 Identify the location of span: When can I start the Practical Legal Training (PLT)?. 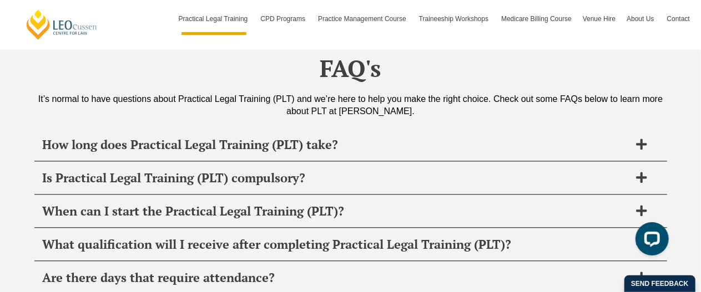
(336, 211).